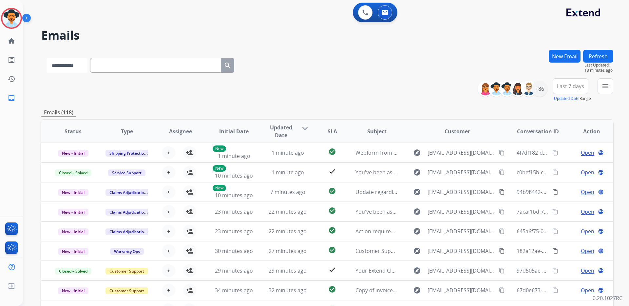  What do you see at coordinates (288, 212) in the screenshot?
I see `span: 22 minutes ago` at bounding box center [288, 212].